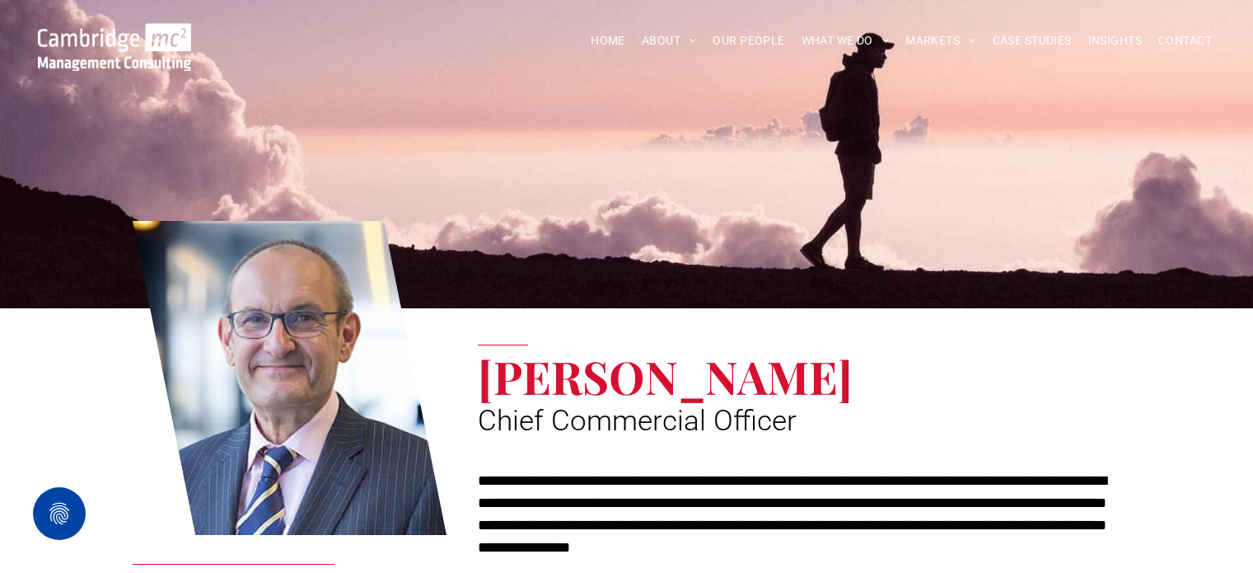  I want to click on a: OUR PEOPLE, so click(748, 40).